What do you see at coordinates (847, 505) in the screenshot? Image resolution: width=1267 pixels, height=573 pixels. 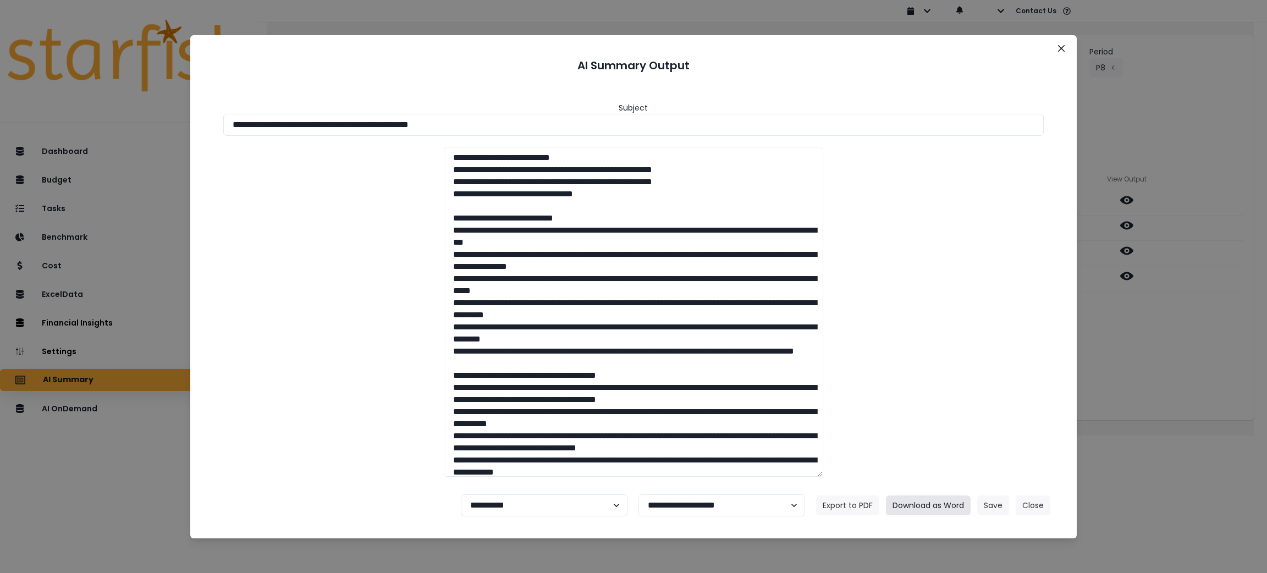 I see `button: Export to PDF` at bounding box center [847, 505].